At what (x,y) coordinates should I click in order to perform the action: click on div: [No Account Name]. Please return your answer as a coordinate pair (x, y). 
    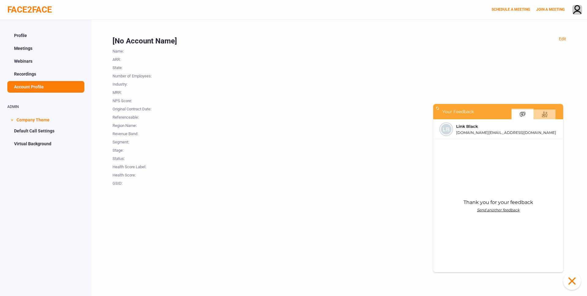
    Looking at the image, I should click on (339, 41).